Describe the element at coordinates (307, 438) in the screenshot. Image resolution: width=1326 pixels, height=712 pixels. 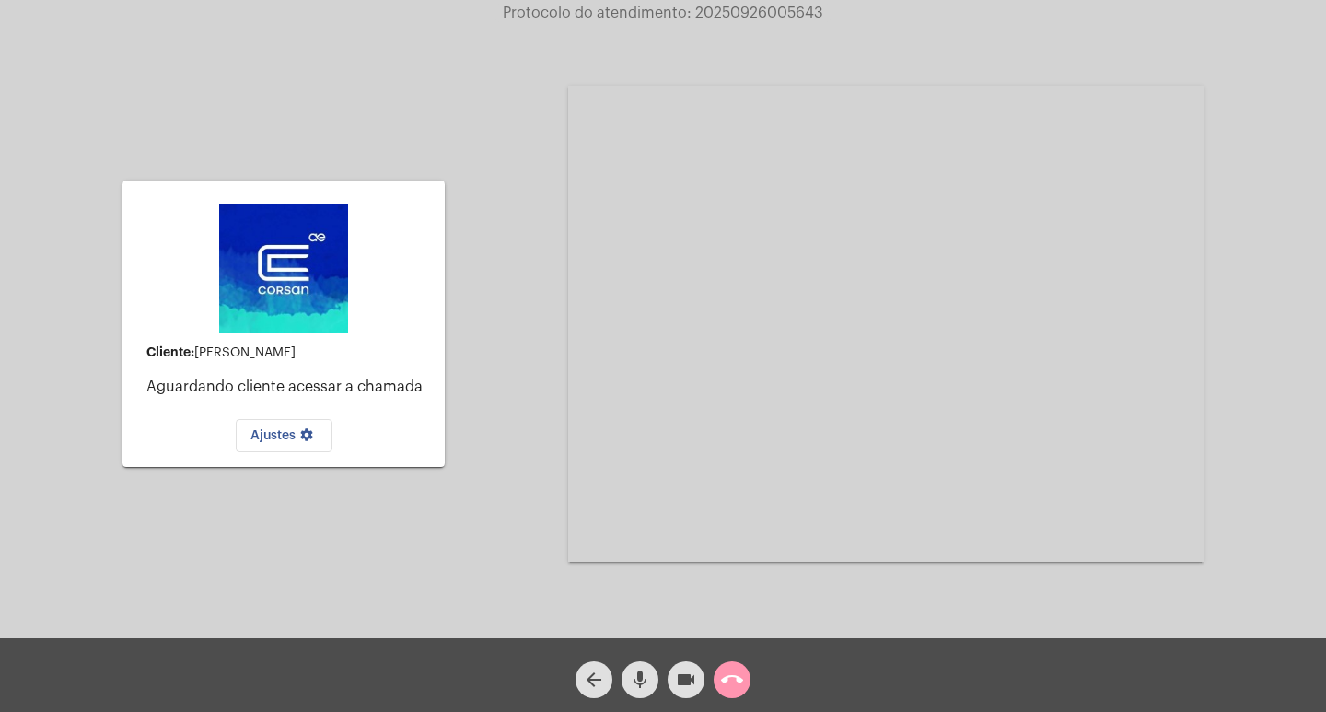
I see `mat-icon: settings` at that location.